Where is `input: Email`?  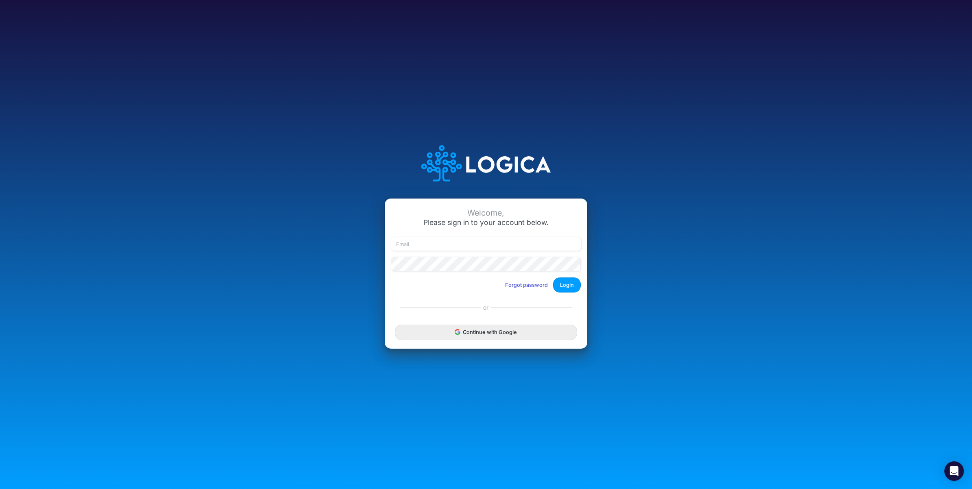 input: Email is located at coordinates (486, 244).